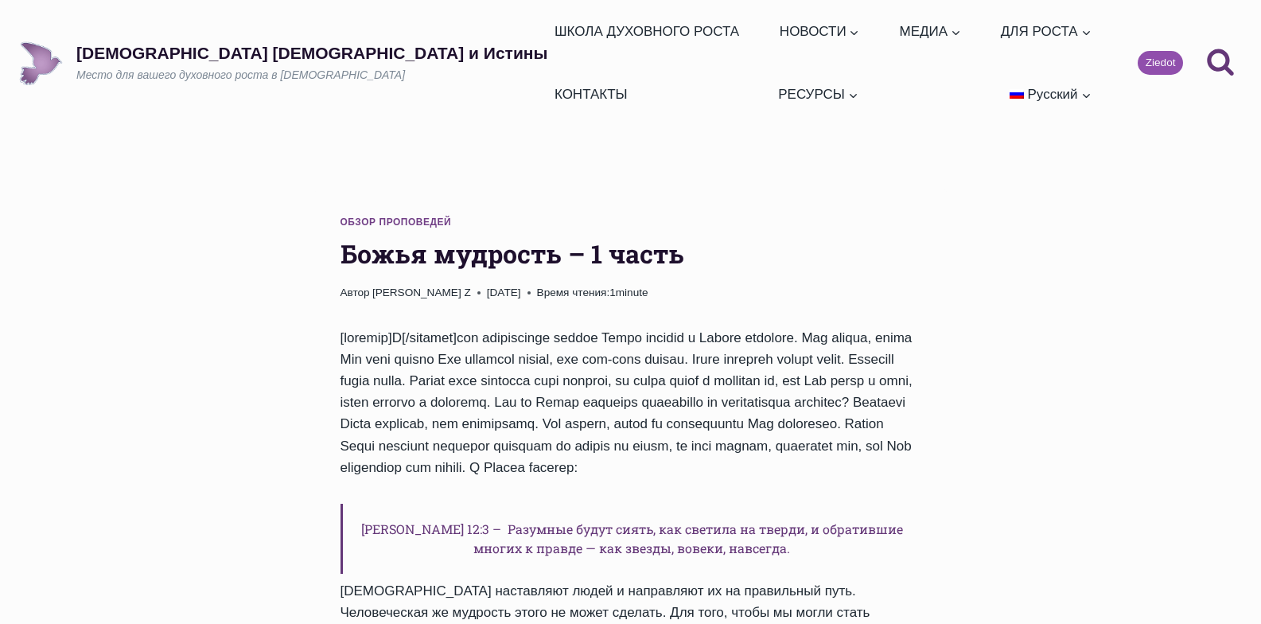 This screenshot has width=1261, height=624. Describe the element at coordinates (590, 94) in the screenshot. I see `a: КОНТАКТЫ` at that location.